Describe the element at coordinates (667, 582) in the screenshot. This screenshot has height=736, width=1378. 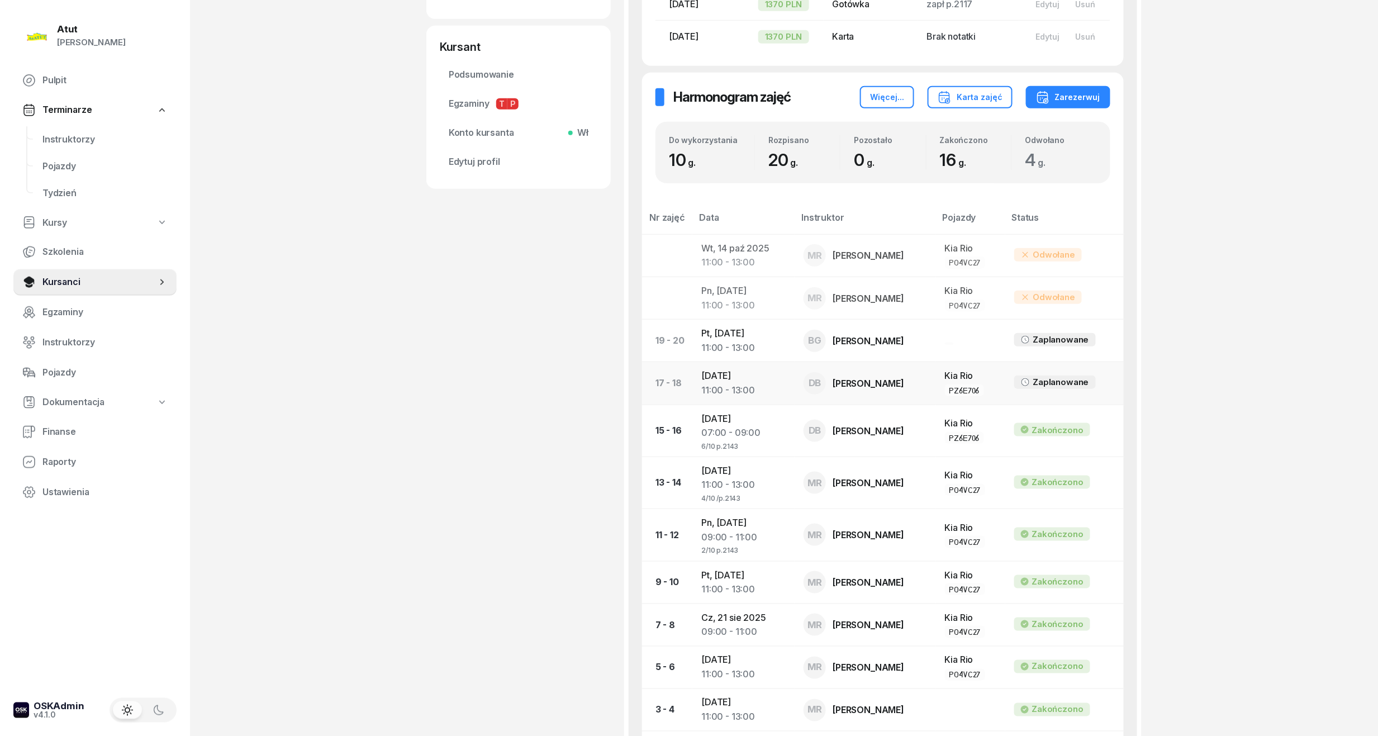
I see `td: 9 - 10` at that location.